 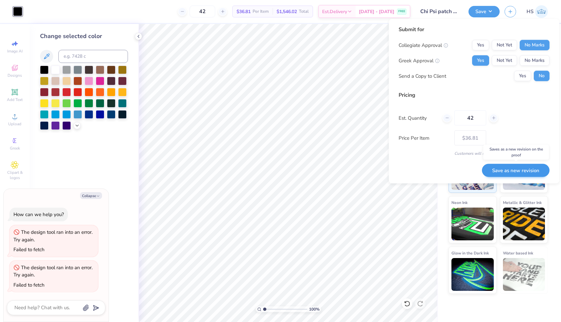 What do you see at coordinates (15, 100) in the screenshot?
I see `span: Add Text` at bounding box center [15, 100].